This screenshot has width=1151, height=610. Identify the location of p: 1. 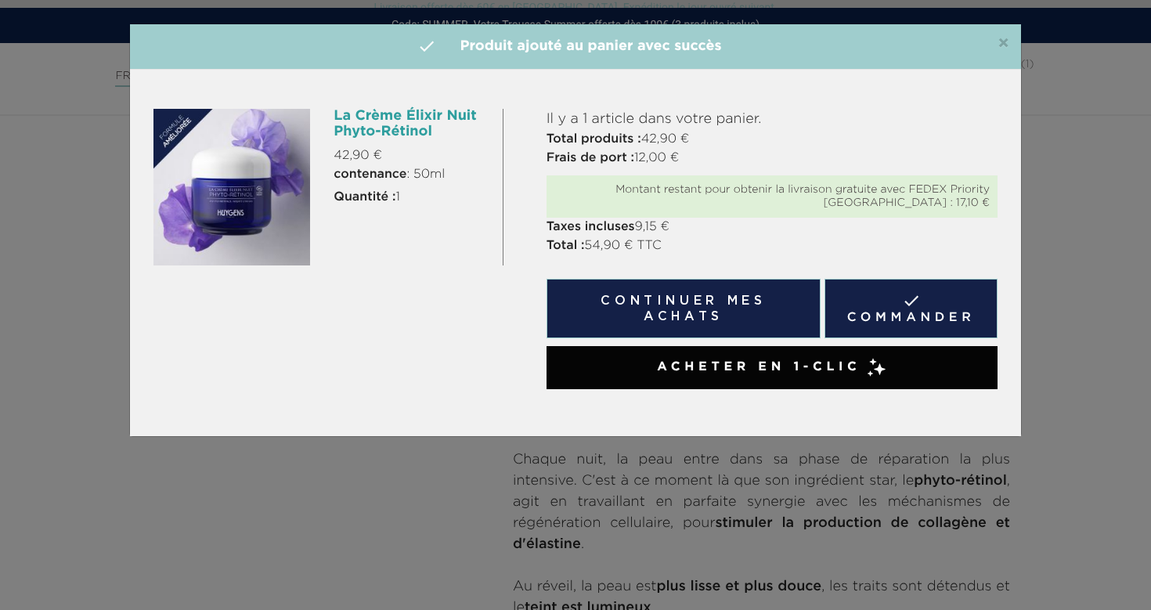
(412, 197).